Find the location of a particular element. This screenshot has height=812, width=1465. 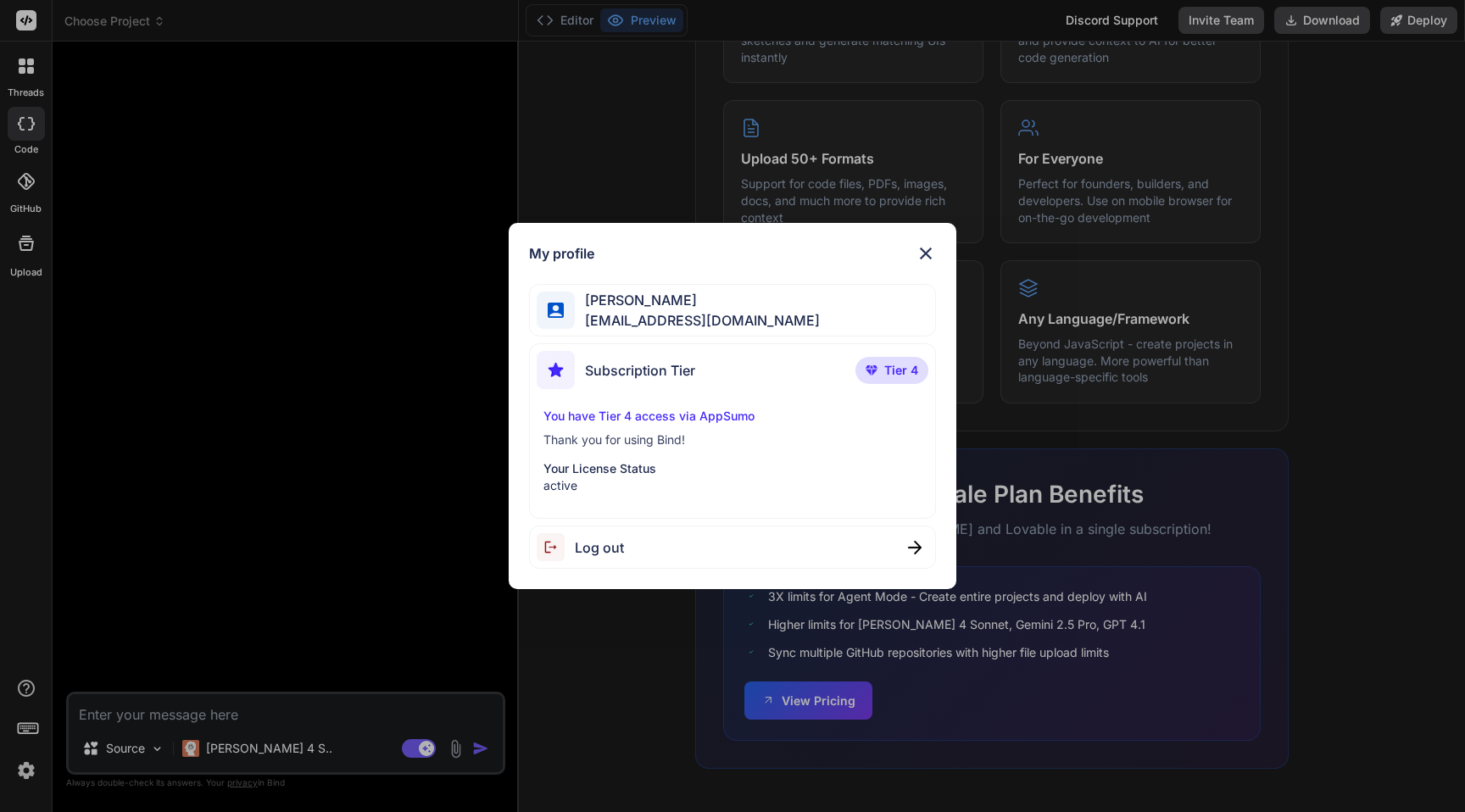

p: You have Tier 4 access via AppSumo is located at coordinates (732, 416).